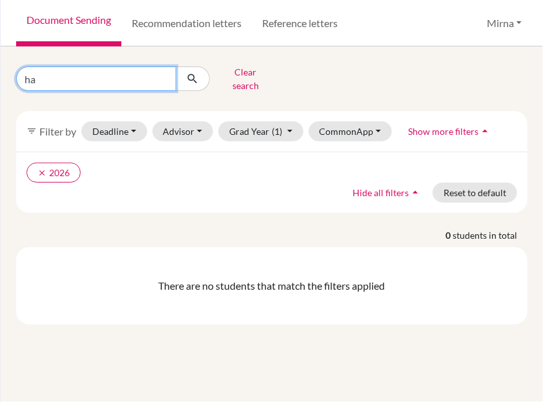 This screenshot has height=402, width=543. What do you see at coordinates (261, 131) in the screenshot?
I see `button: Grad Year(1)` at bounding box center [261, 131].